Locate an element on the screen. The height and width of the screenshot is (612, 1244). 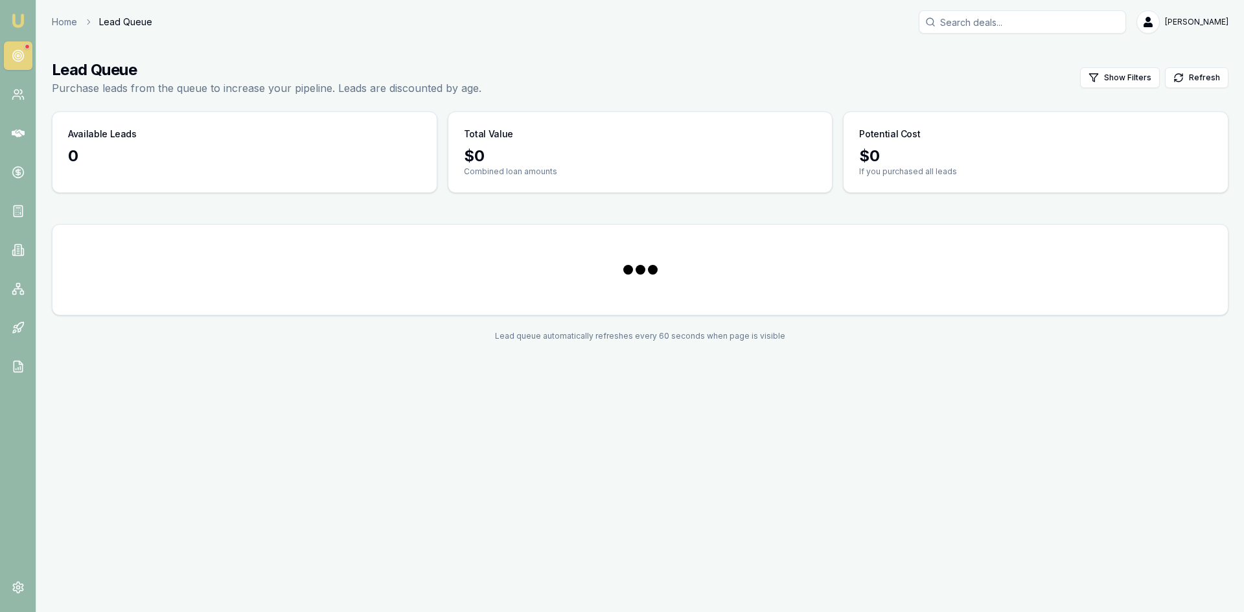
div: Lead queue automatically refreshes every 60 seconds when page is visible is located at coordinates (640, 336).